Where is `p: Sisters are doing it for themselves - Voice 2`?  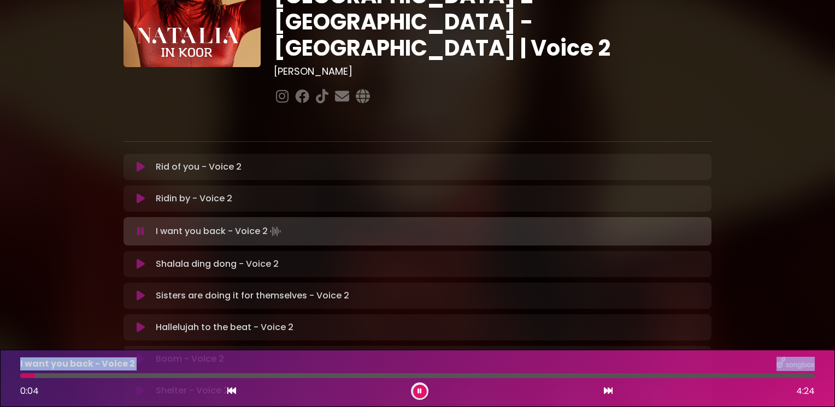 p: Sisters are doing it for themselves - Voice 2 is located at coordinates (252, 296).